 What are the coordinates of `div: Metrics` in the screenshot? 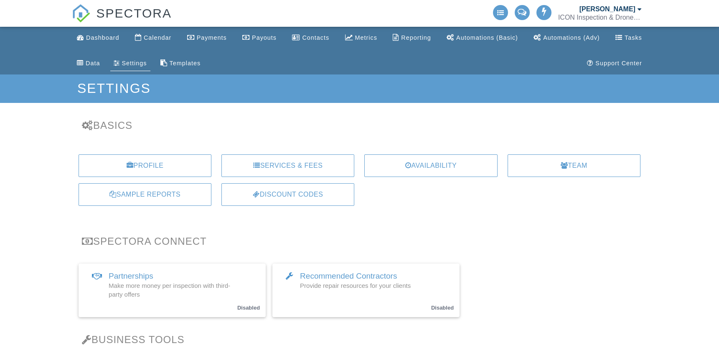 It's located at (366, 38).